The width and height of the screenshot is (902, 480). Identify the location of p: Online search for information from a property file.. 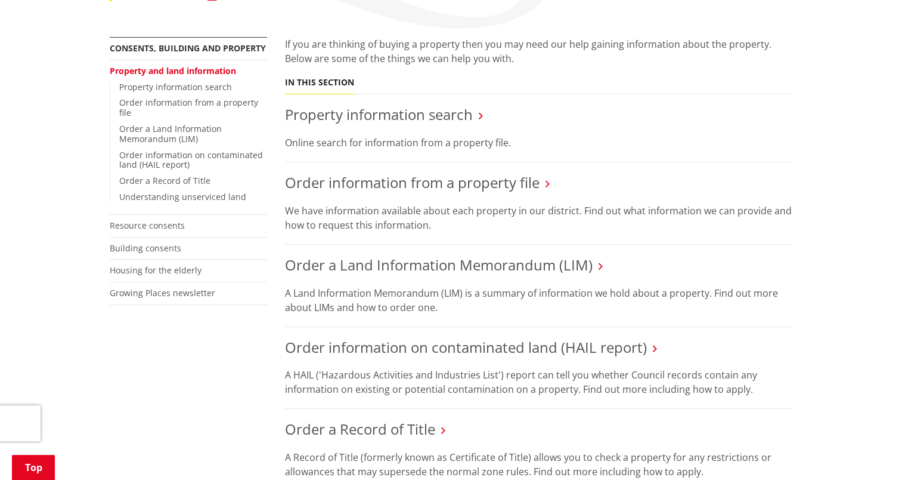
(539, 143).